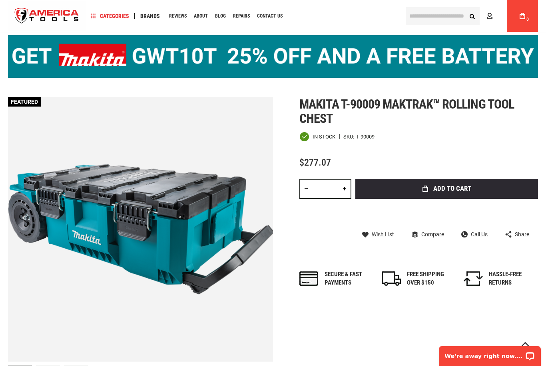 The width and height of the screenshot is (546, 366). What do you see at coordinates (474, 235) in the screenshot?
I see `a: Call Us` at bounding box center [474, 235].